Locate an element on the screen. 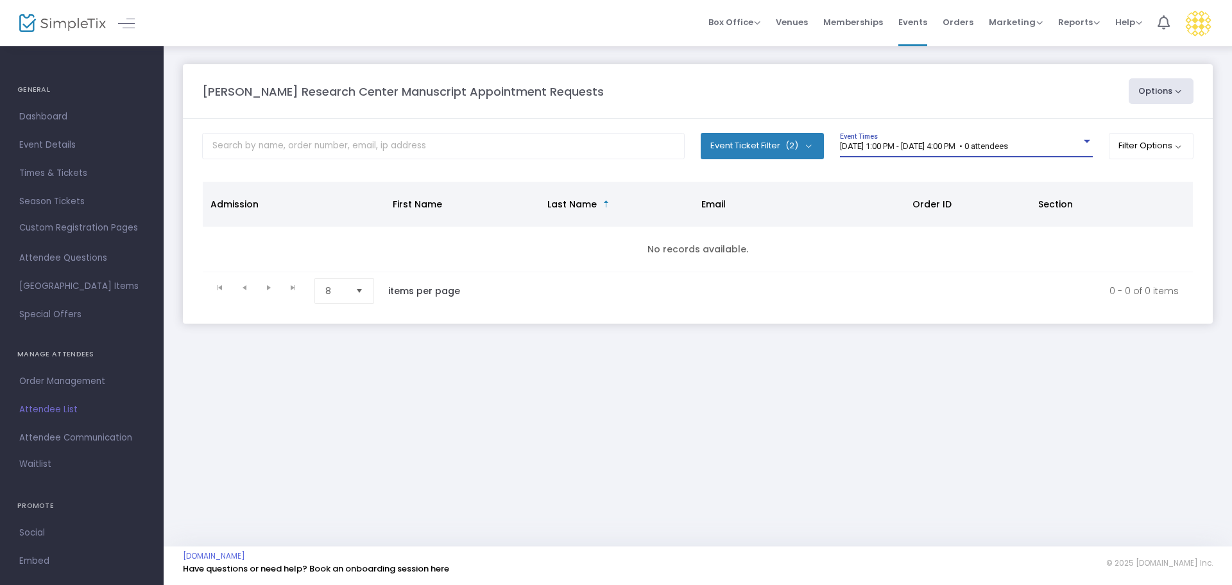 This screenshot has width=1232, height=585. span: Season Tickets is located at coordinates (81, 201).